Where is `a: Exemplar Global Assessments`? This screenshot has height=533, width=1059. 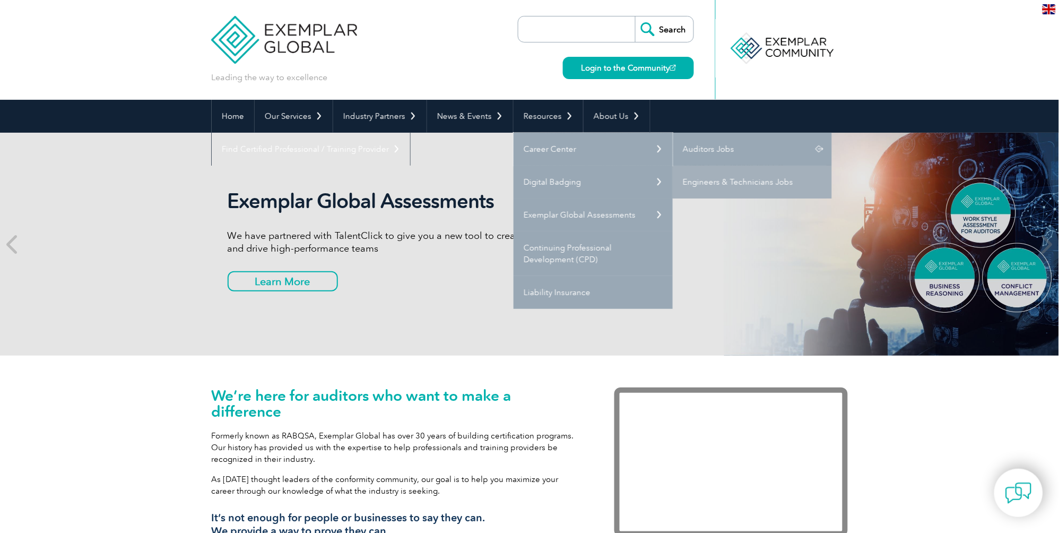 a: Exemplar Global Assessments is located at coordinates (593, 215).